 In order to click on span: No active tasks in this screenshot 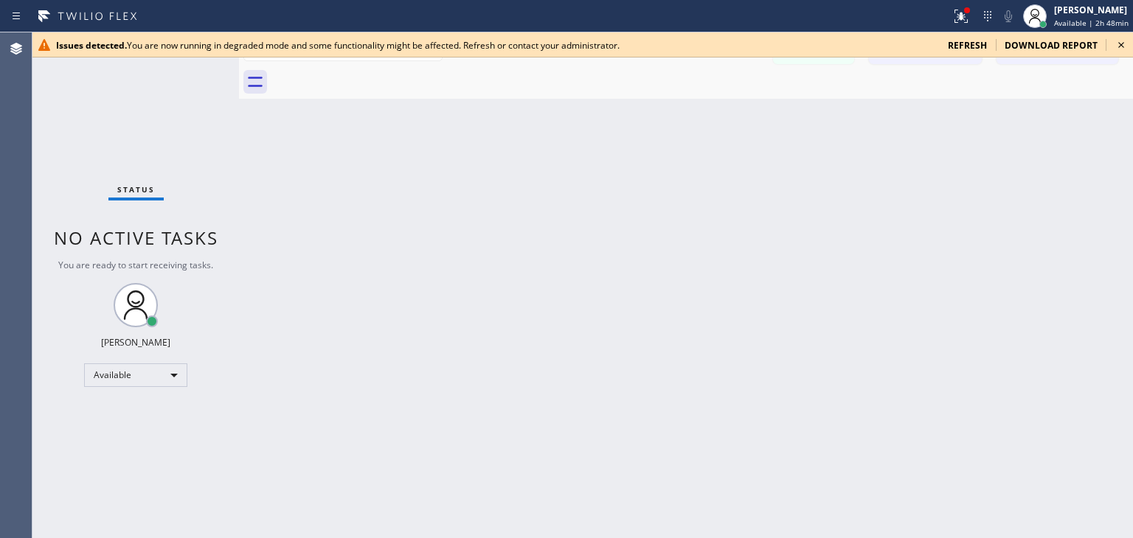, I will do `click(136, 237)`.